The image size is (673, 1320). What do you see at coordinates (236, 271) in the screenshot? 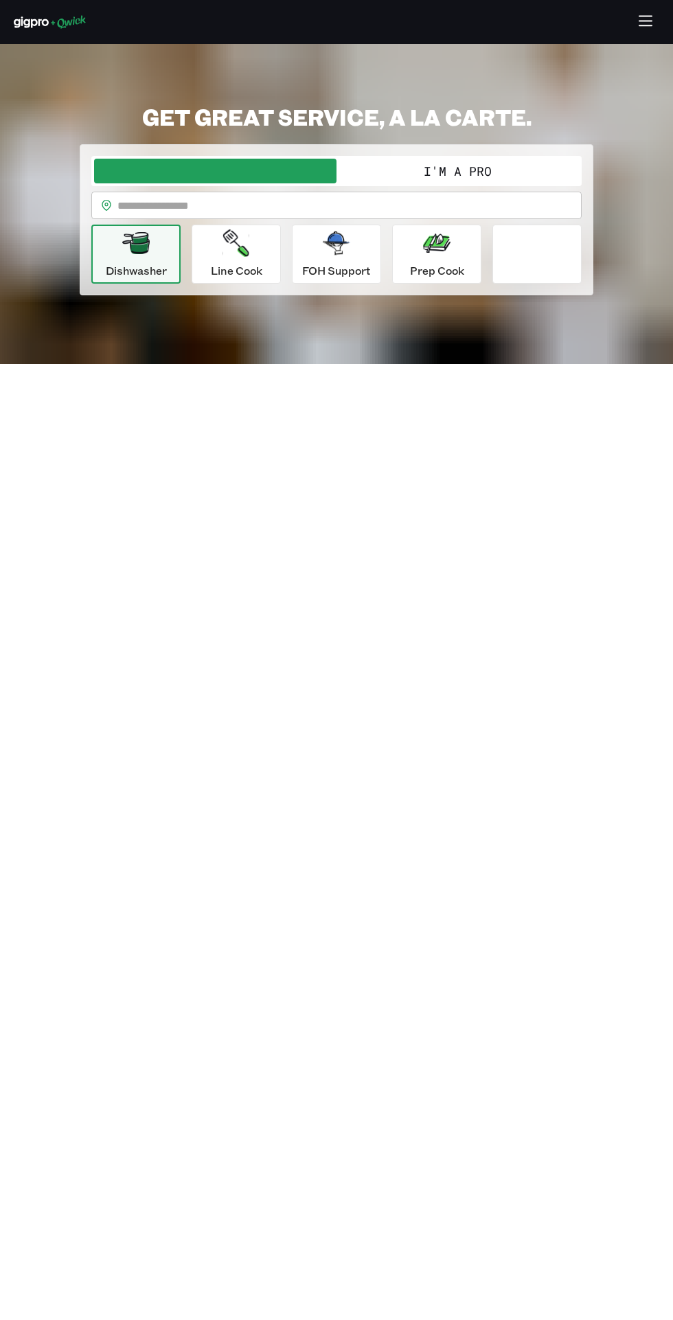
I see `p: Line Cook` at bounding box center [236, 271].